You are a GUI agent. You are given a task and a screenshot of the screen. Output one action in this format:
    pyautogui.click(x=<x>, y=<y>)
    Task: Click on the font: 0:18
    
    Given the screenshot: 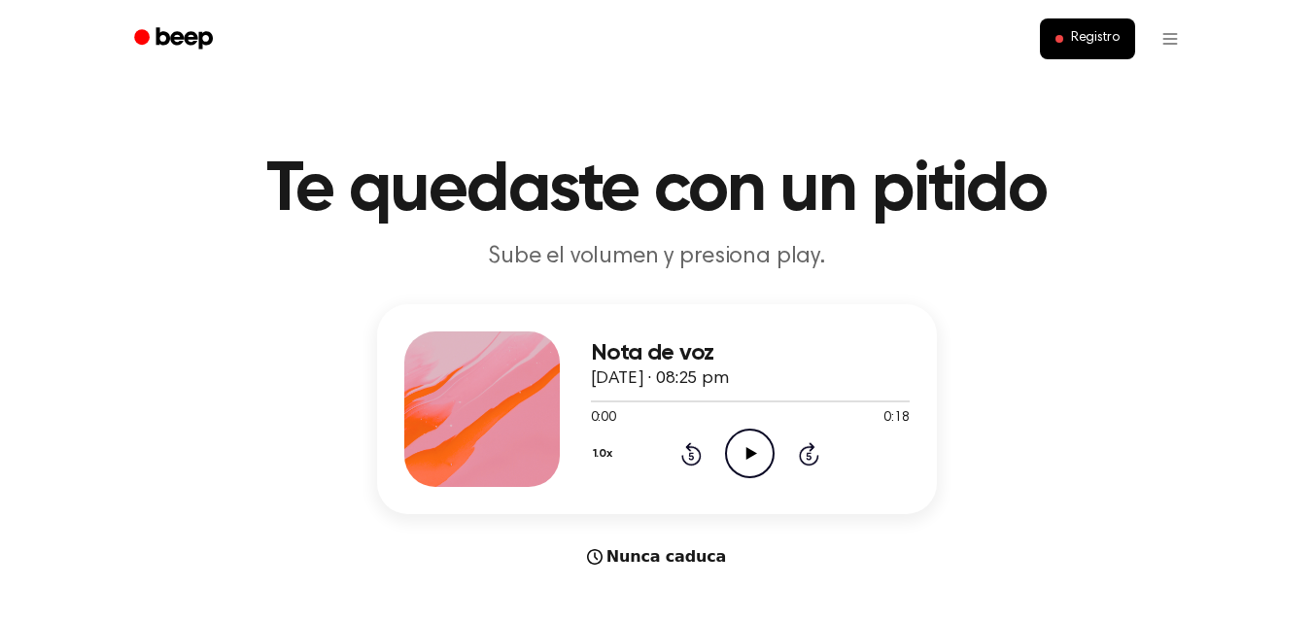 What is the action you would take?
    pyautogui.click(x=896, y=418)
    